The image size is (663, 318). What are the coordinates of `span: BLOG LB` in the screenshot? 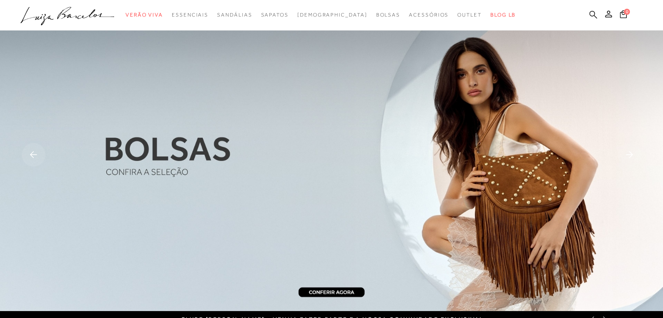 It's located at (503, 15).